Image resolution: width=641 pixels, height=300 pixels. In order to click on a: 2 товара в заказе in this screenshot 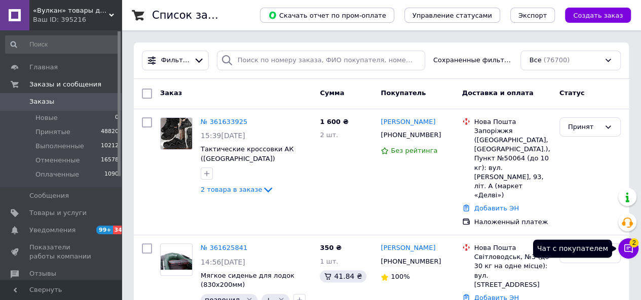, I will do `click(237, 189)`.